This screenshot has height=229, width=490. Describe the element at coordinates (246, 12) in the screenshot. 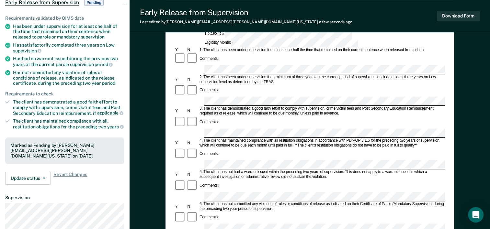

I see `div: Early Release from Supervision` at that location.